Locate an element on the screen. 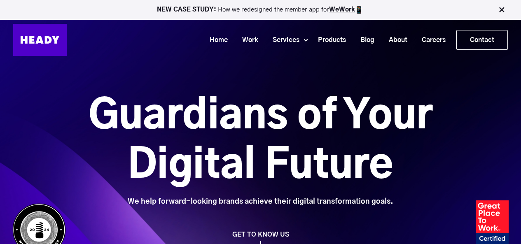 The image size is (521, 244). img: Close Bar is located at coordinates (501, 10).